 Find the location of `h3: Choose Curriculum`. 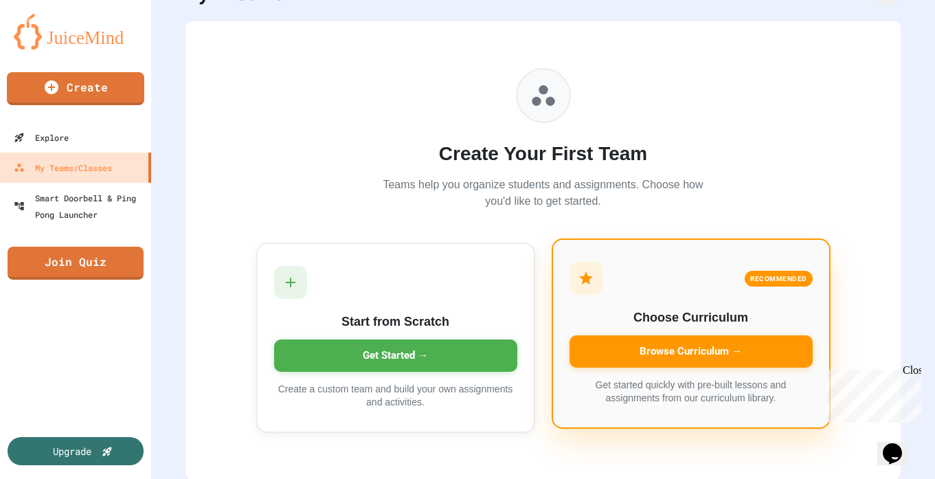

h3: Choose Curriculum is located at coordinates (691, 317).